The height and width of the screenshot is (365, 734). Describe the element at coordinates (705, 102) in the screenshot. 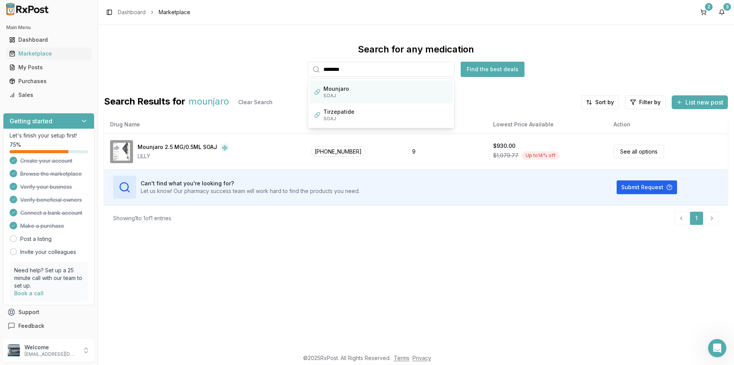

I see `span: List new post` at that location.